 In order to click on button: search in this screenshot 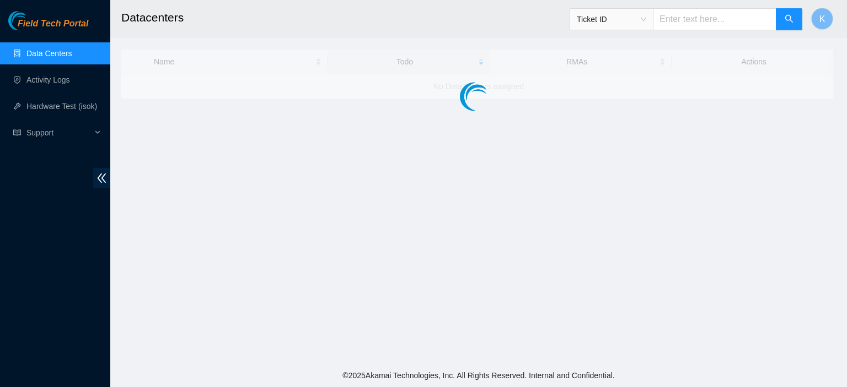, I will do `click(789, 19)`.